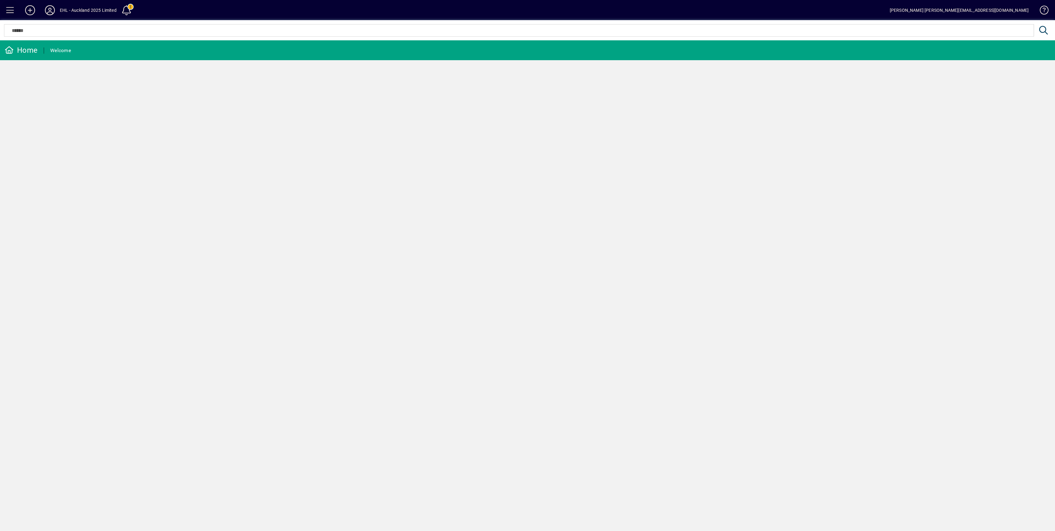  I want to click on div: Home, so click(21, 50).